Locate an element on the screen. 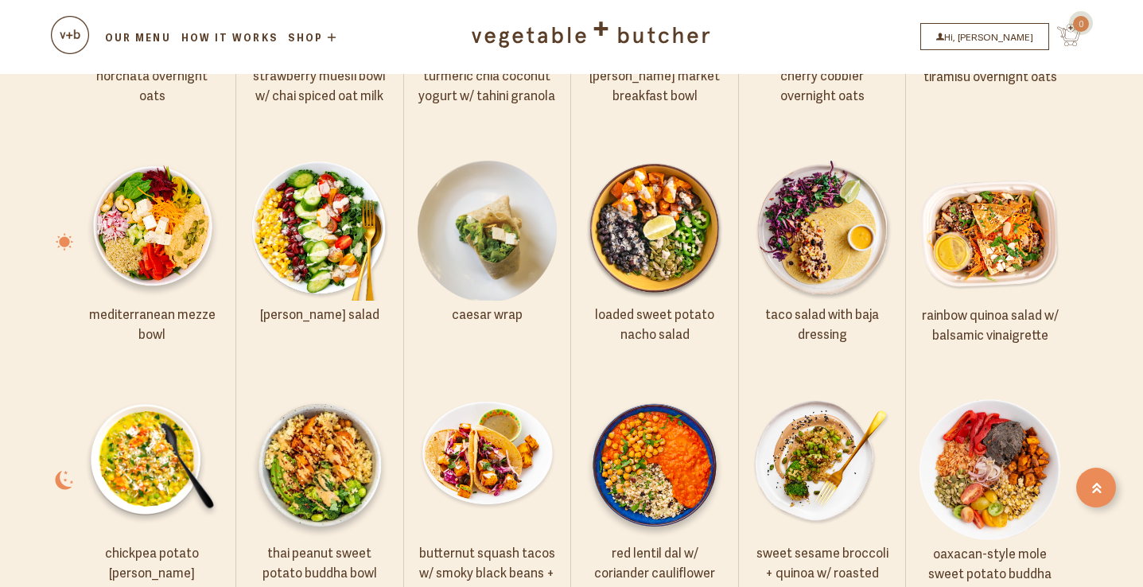  img: Loaded Sweet Potato Nacho Salad is located at coordinates (655, 231).